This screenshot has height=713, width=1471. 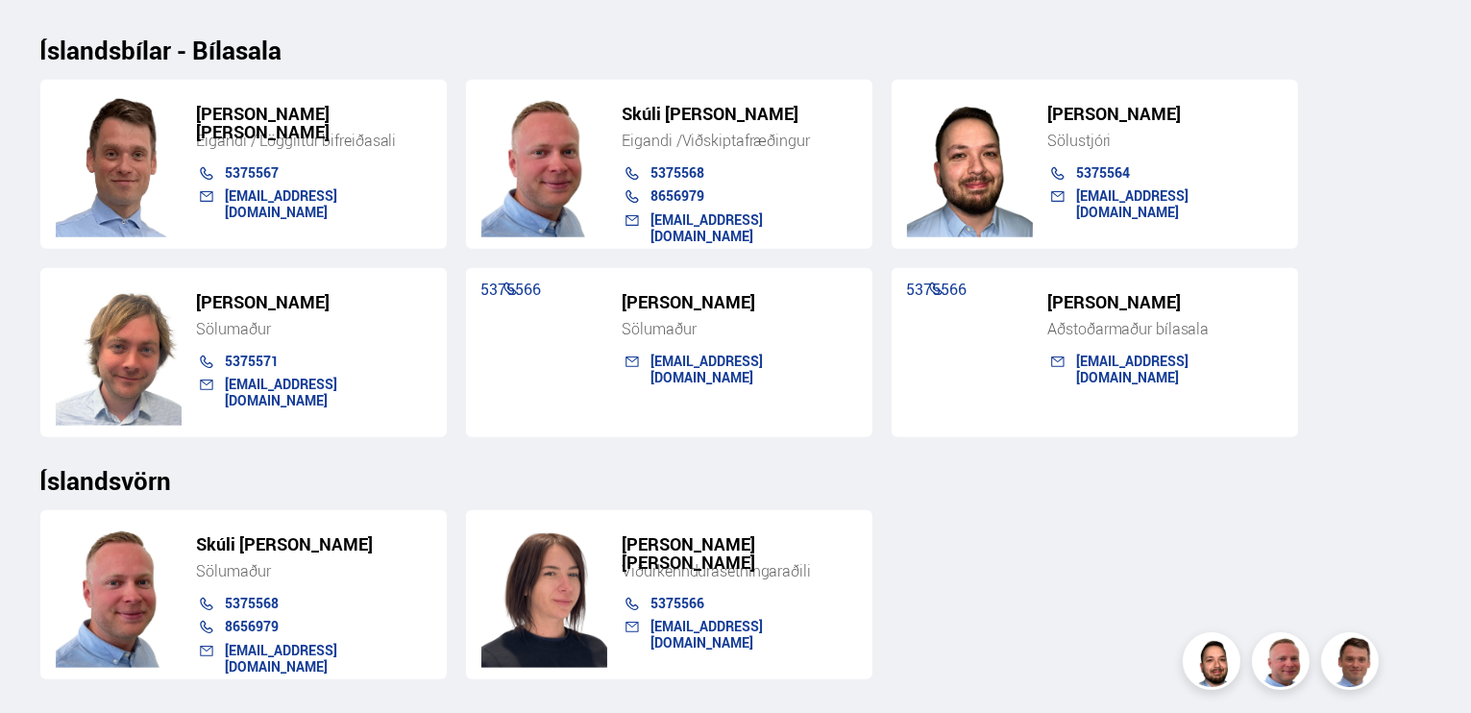 What do you see at coordinates (736, 50) in the screenshot?
I see `h3: Íslandsbílar - Bílasala` at bounding box center [736, 50].